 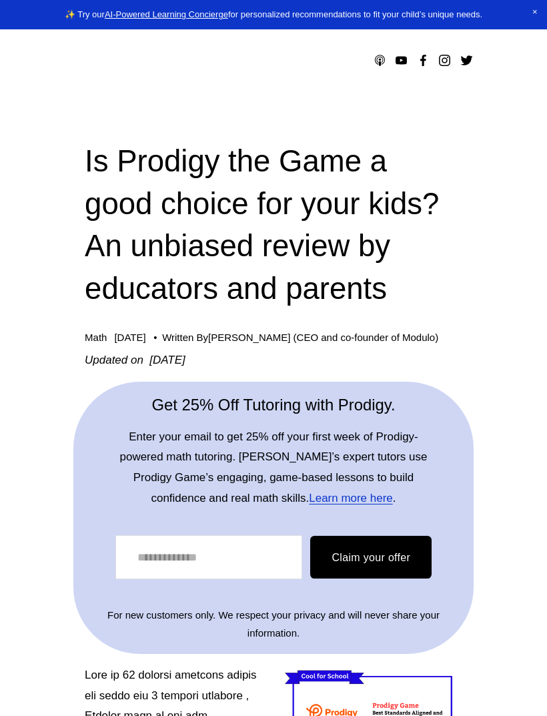 What do you see at coordinates (466, 60) in the screenshot?
I see `a: Twitter` at bounding box center [466, 60].